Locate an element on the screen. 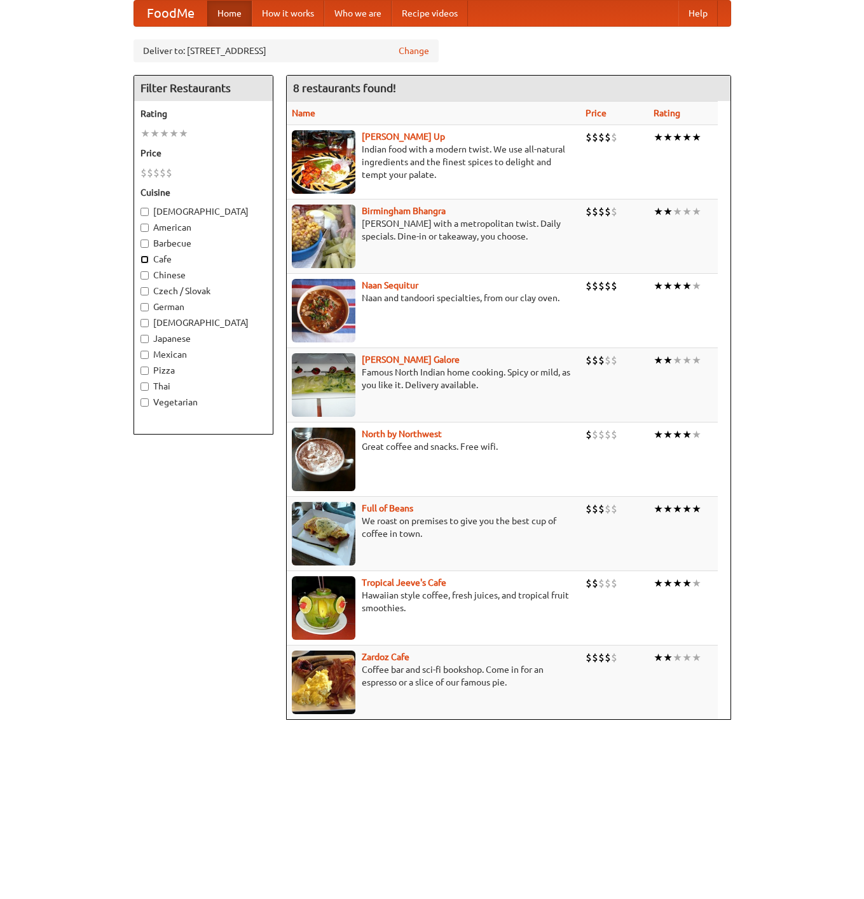 The image size is (864, 899). input: Barbecue is located at coordinates (144, 243).